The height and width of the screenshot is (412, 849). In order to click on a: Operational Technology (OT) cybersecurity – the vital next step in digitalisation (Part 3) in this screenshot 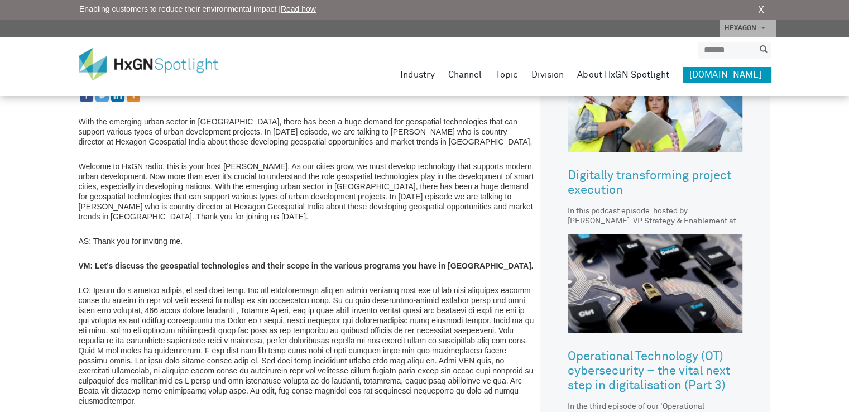, I will do `click(655, 371)`.